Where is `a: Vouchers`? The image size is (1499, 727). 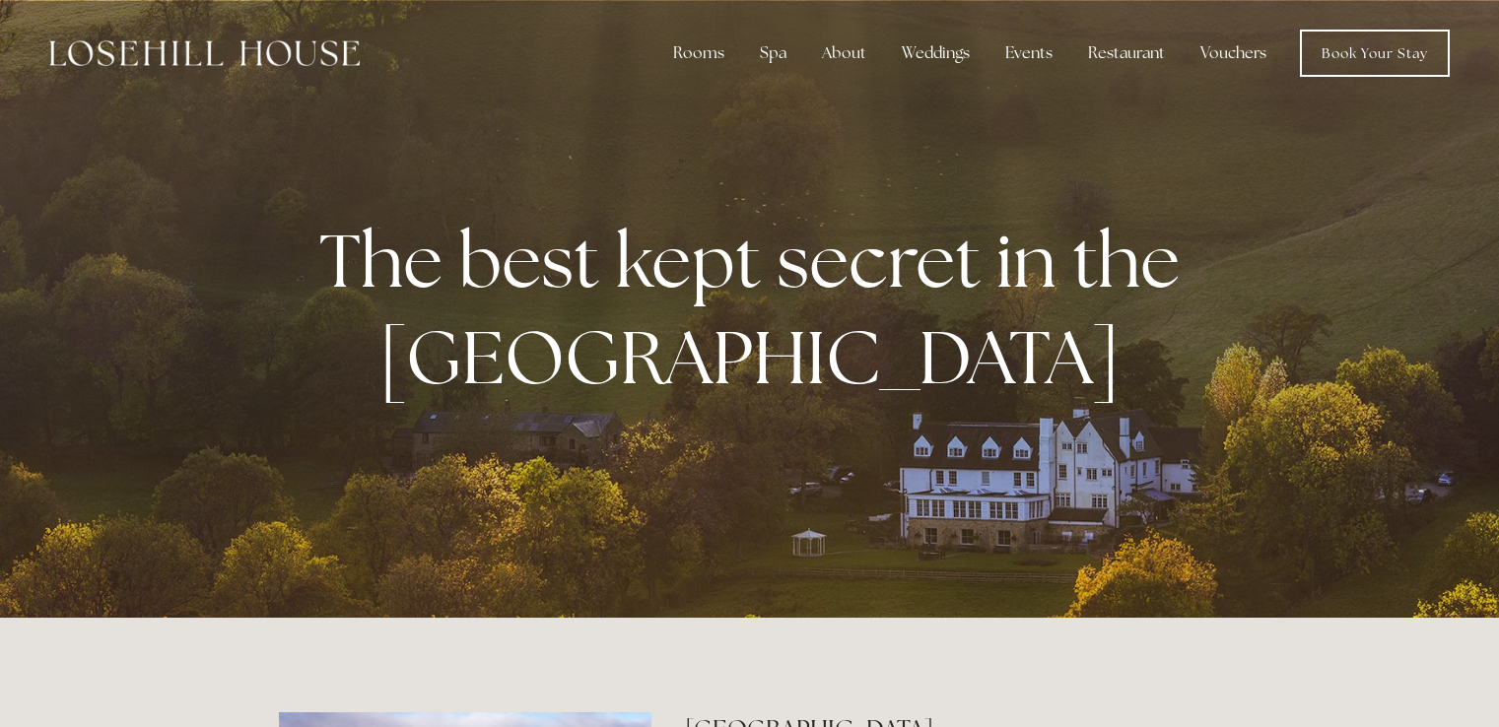
a: Vouchers is located at coordinates (1233, 53).